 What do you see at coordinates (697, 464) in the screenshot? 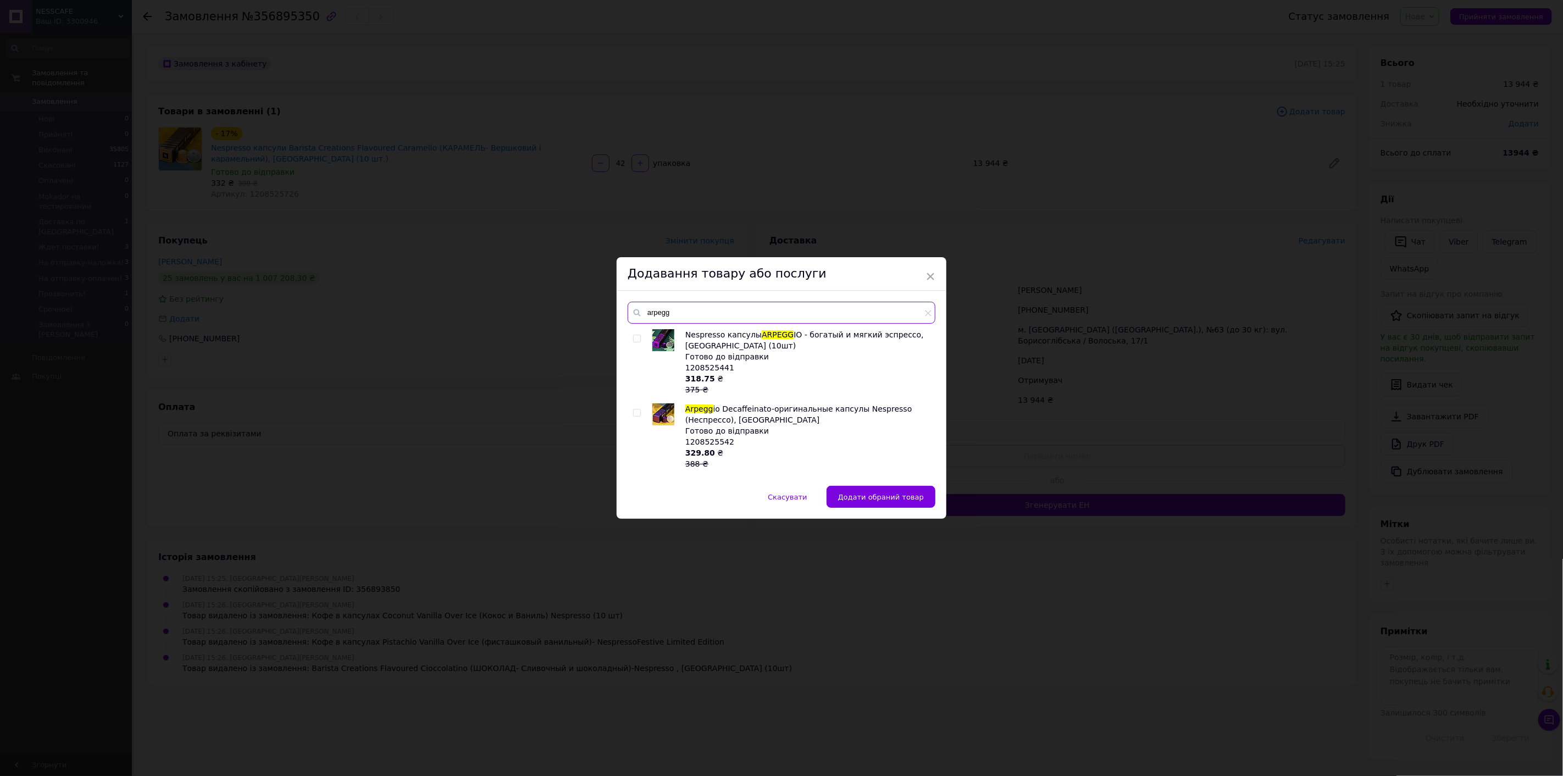
I see `span: 388 ₴` at bounding box center [697, 464].